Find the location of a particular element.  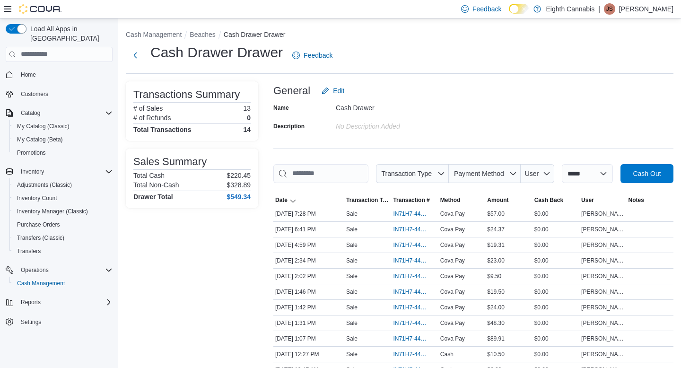

span: IN71H7-446336 is located at coordinates (409, 276).